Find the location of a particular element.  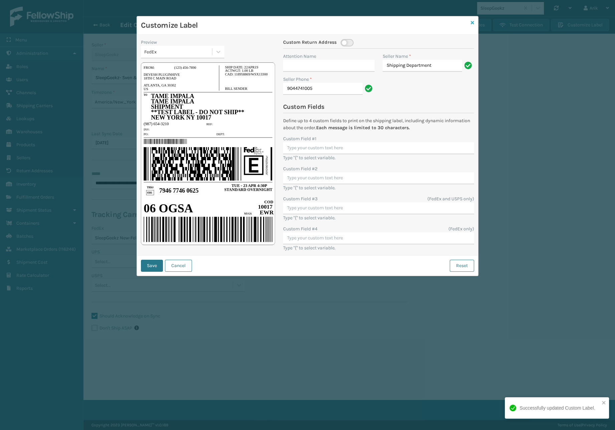

button: Cancel is located at coordinates (178, 266).